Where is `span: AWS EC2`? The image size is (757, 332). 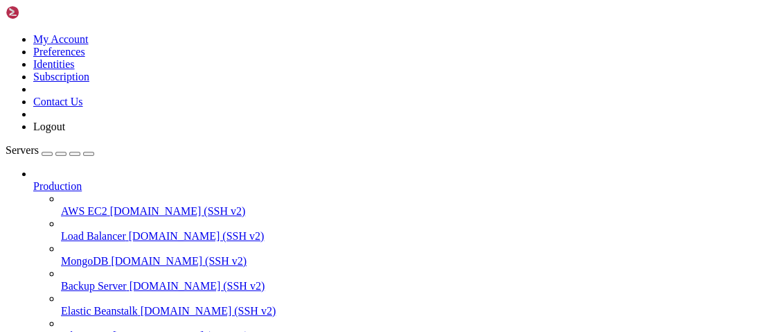 span: AWS EC2 is located at coordinates (84, 210).